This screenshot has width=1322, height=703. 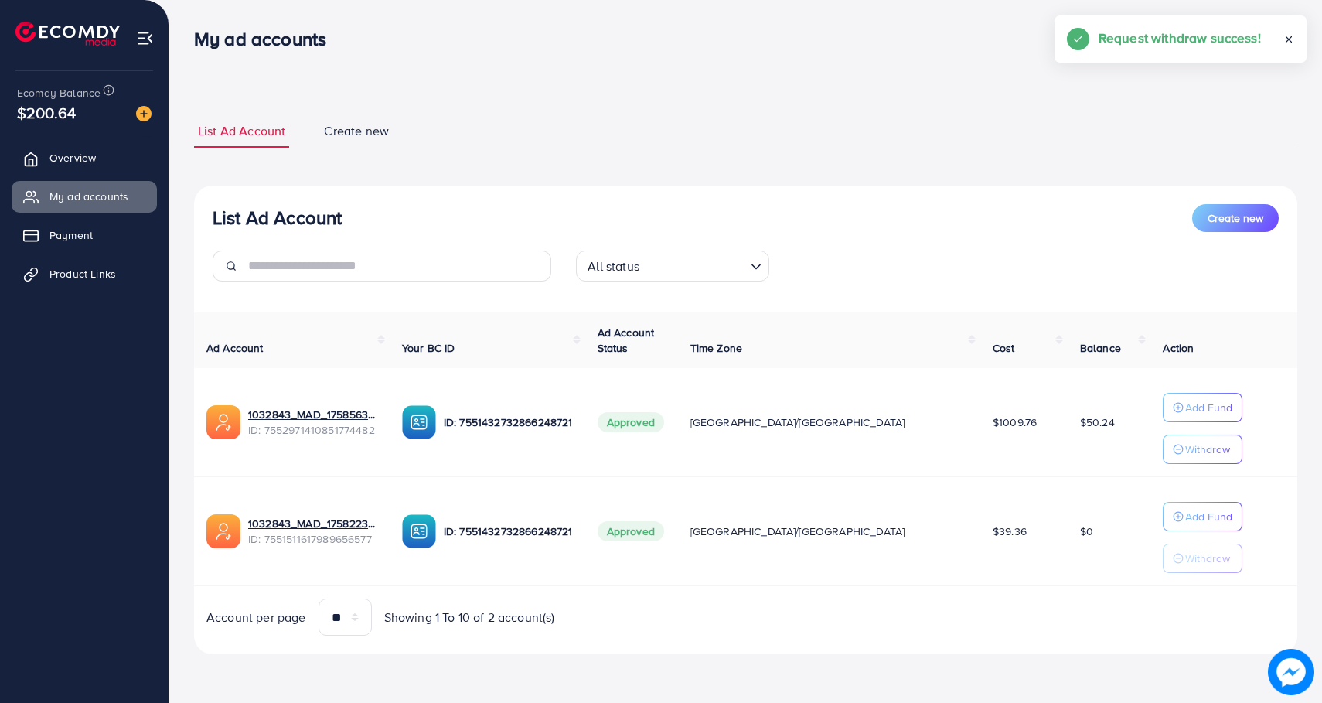 What do you see at coordinates (1235, 218) in the screenshot?
I see `button: Create new` at bounding box center [1235, 218].